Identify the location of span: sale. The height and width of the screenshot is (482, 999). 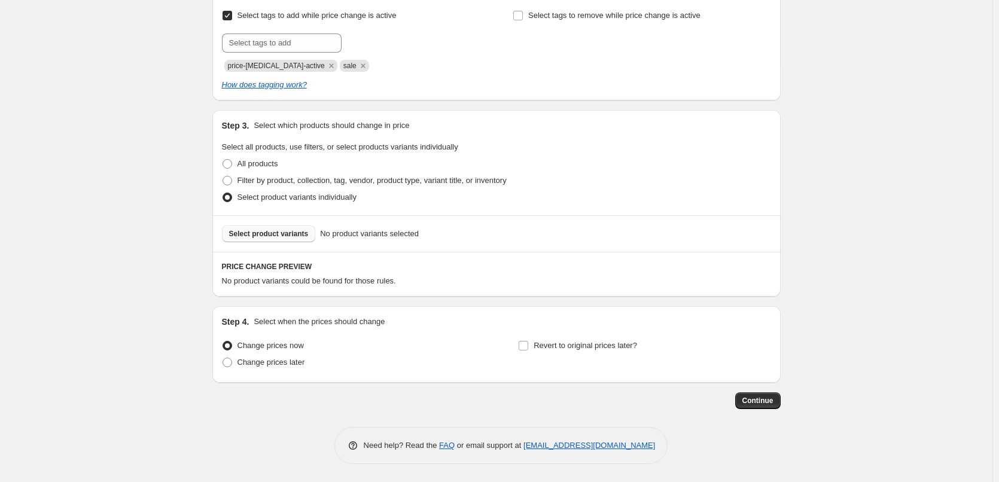
(350, 66).